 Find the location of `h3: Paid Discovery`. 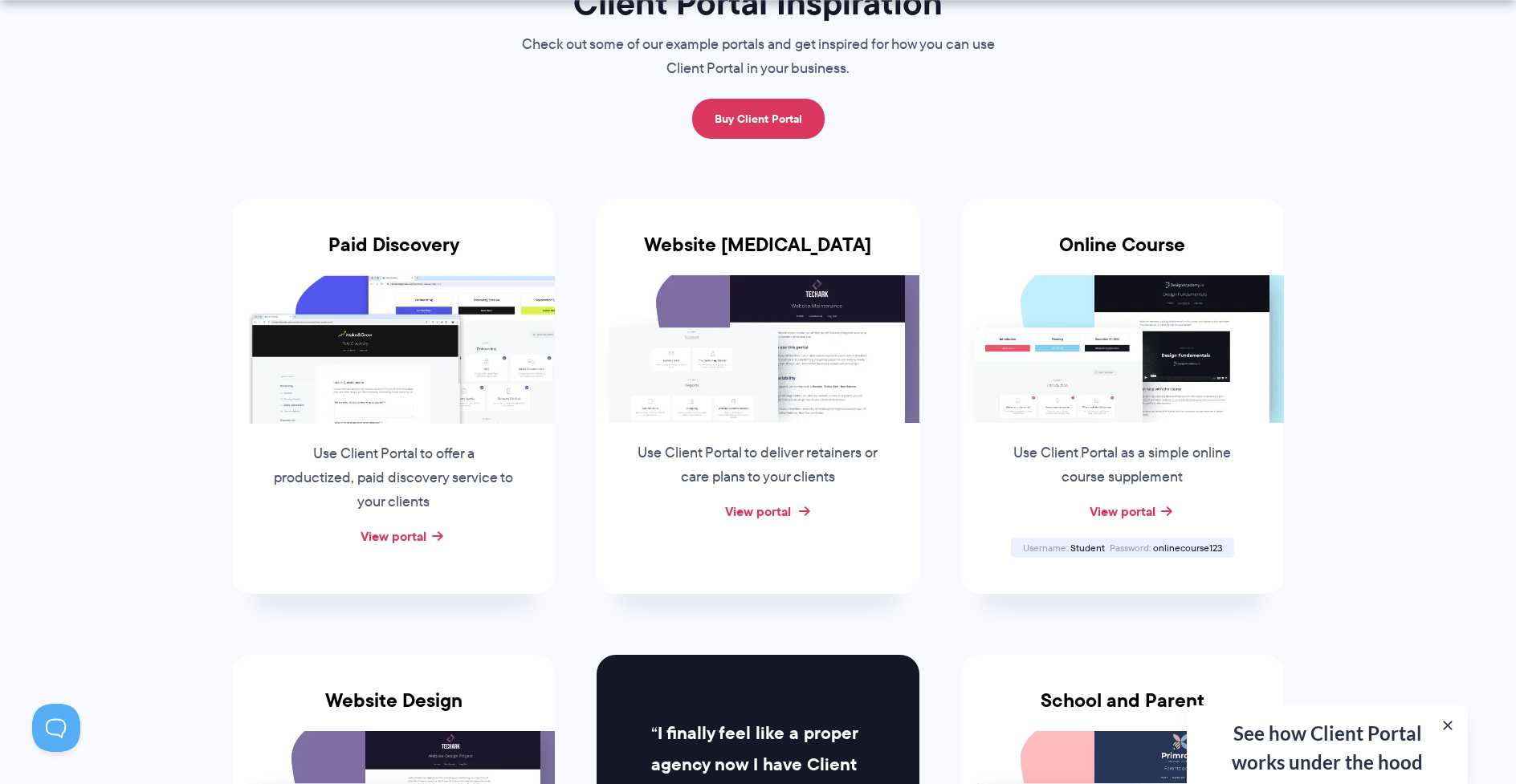

h3: Paid Discovery is located at coordinates (394, 255).